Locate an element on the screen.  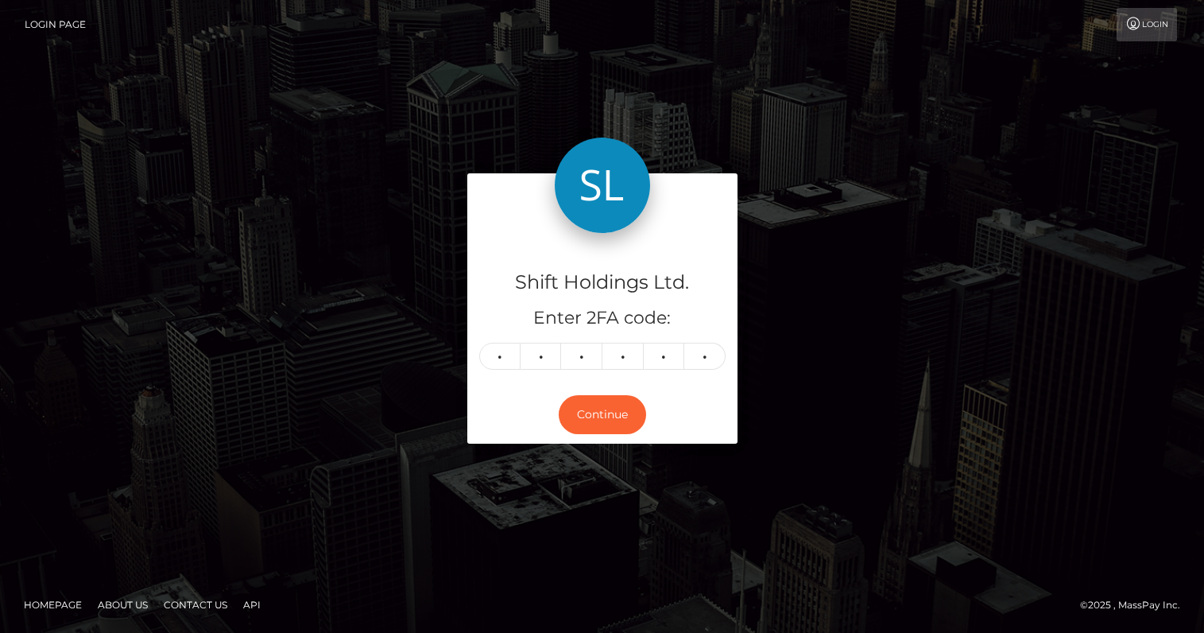
h4: Shift Holdings Ltd. is located at coordinates (602, 282).